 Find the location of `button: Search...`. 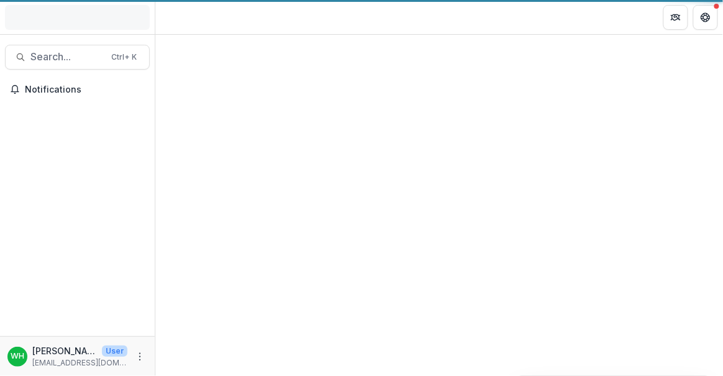

button: Search... is located at coordinates (77, 57).